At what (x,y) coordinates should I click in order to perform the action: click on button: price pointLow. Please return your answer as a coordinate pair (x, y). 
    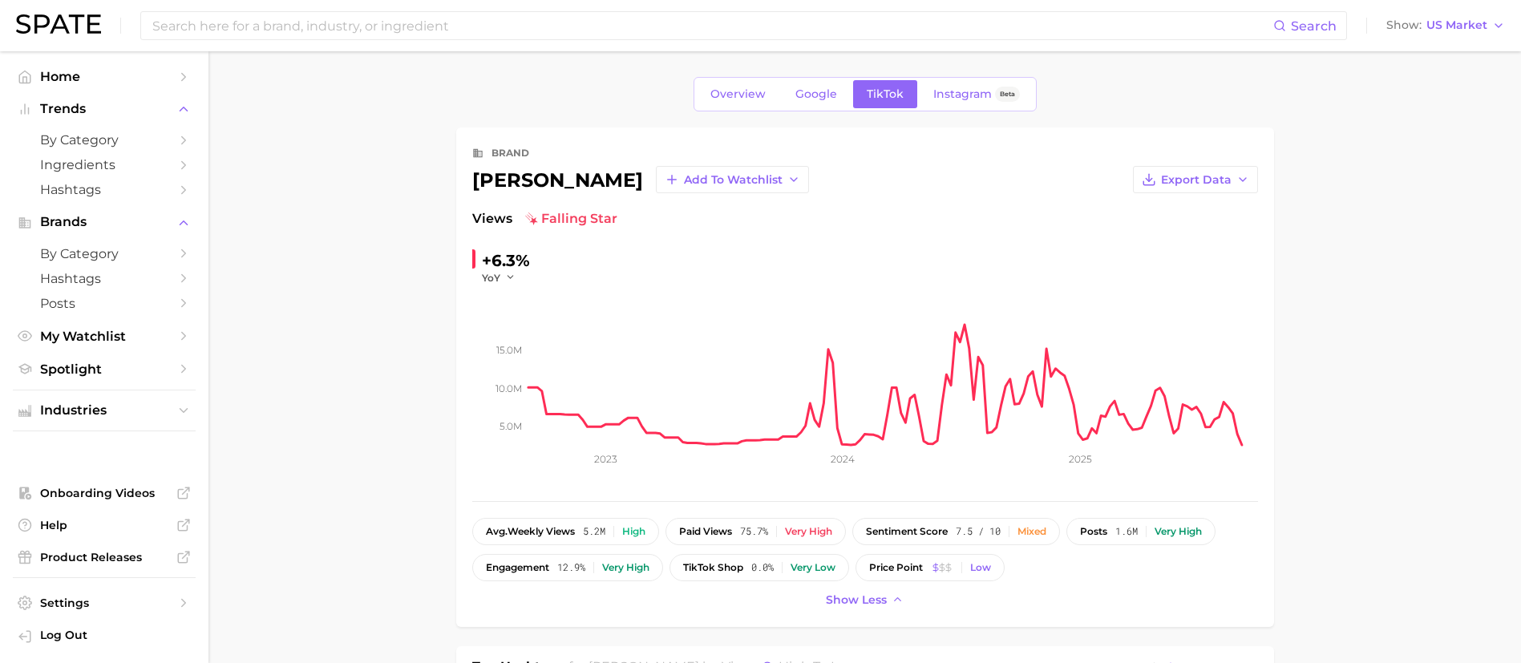
    Looking at the image, I should click on (930, 568).